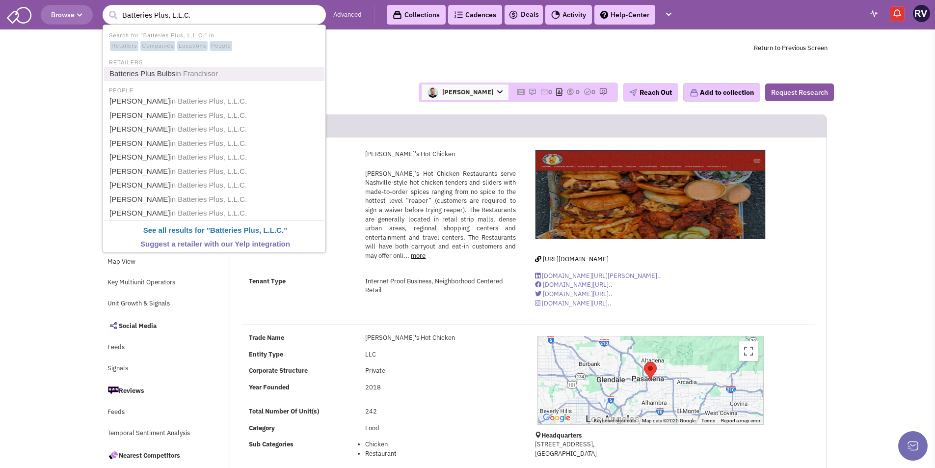  Describe the element at coordinates (604, 15) in the screenshot. I see `img: help.png` at that location.